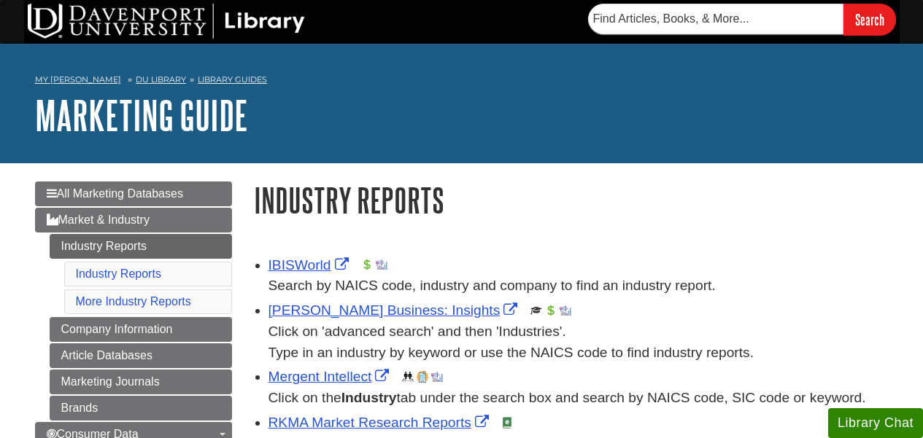 Image resolution: width=923 pixels, height=438 pixels. What do you see at coordinates (141, 356) in the screenshot?
I see `a: Article Databases` at bounding box center [141, 356].